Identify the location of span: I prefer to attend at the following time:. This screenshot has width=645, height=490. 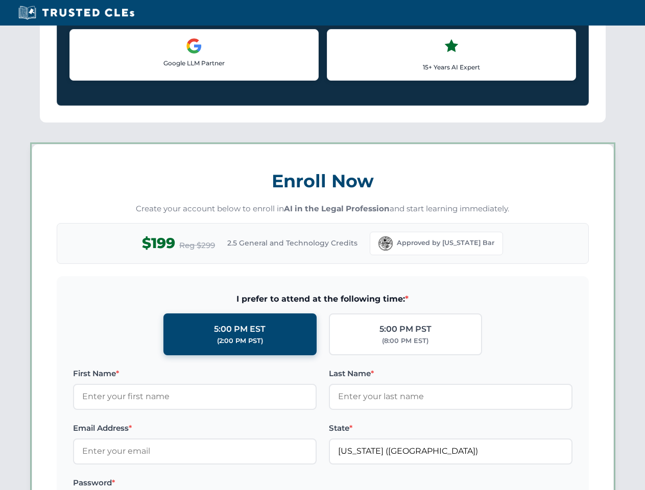
(323, 299).